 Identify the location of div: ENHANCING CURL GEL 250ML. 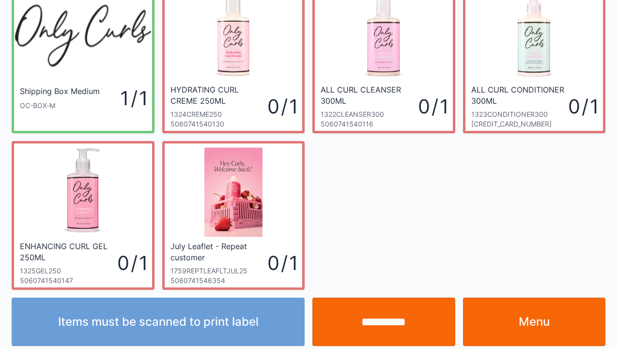
(67, 251).